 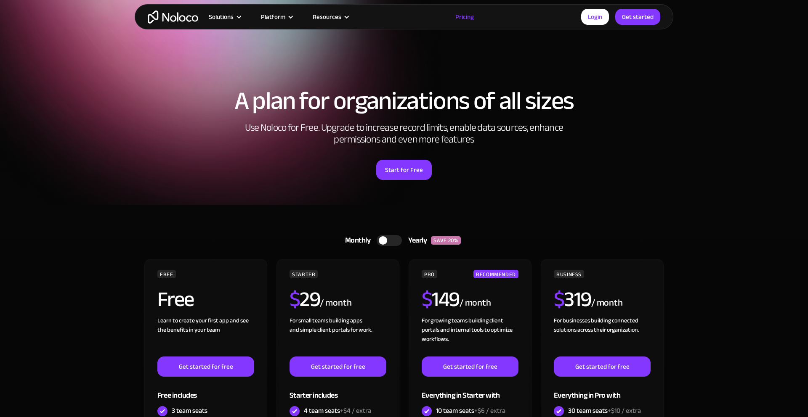 What do you see at coordinates (569, 274) in the screenshot?
I see `div: BUSINESS` at bounding box center [569, 274].